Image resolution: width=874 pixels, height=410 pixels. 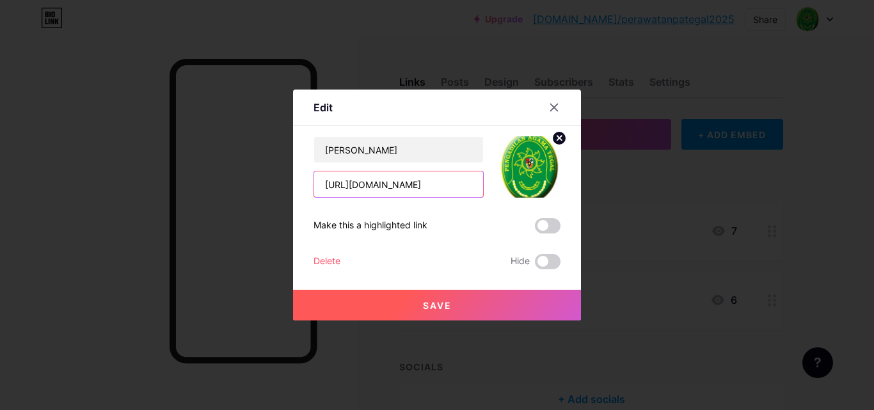 I want to click on input: Title, so click(x=398, y=150).